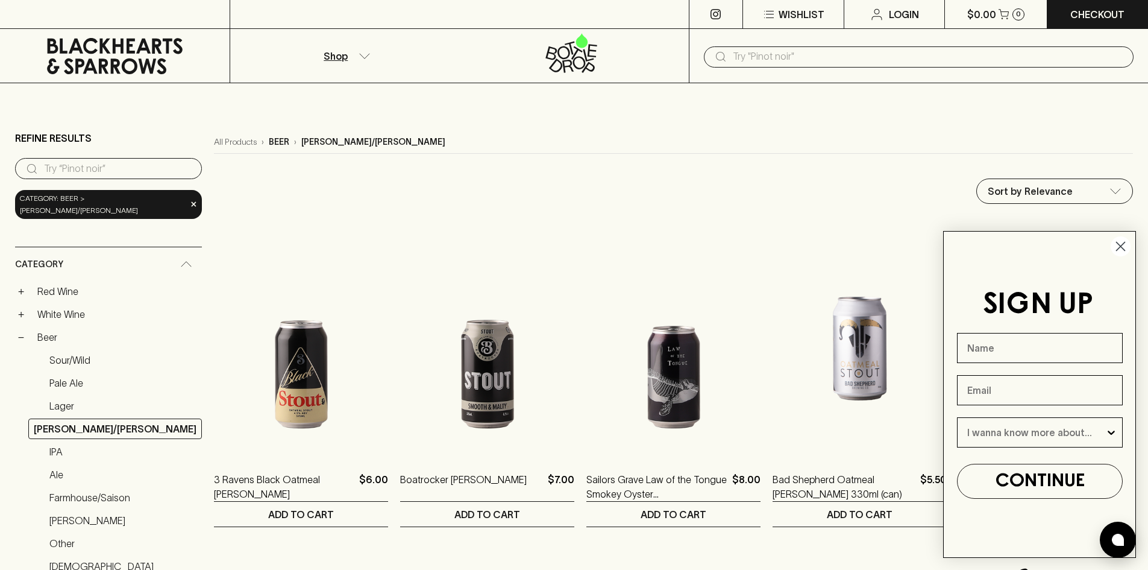 The image size is (1148, 570). Describe the element at coordinates (123, 360) in the screenshot. I see `a: Sour/Wild` at that location.